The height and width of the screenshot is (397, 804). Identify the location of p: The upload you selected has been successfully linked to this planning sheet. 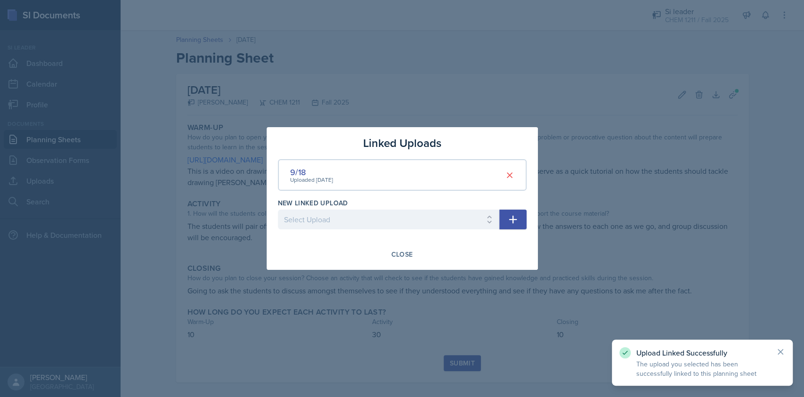
(702, 369).